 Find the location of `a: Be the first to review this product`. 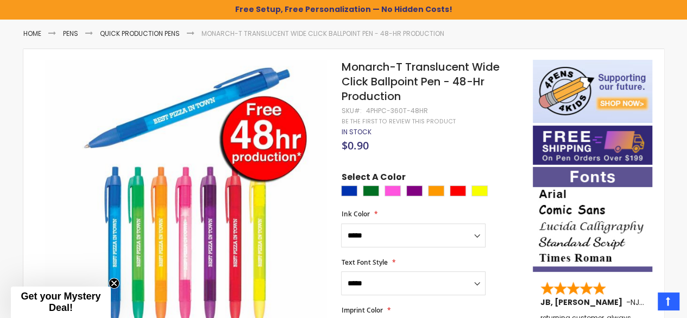

a: Be the first to review this product is located at coordinates (398, 121).